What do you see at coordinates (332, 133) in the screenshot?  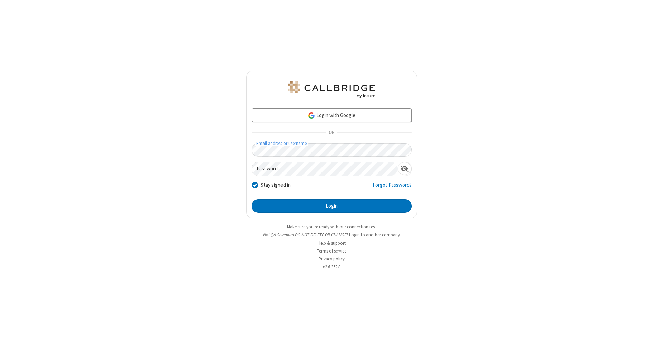 I see `span: OR` at bounding box center [332, 133].